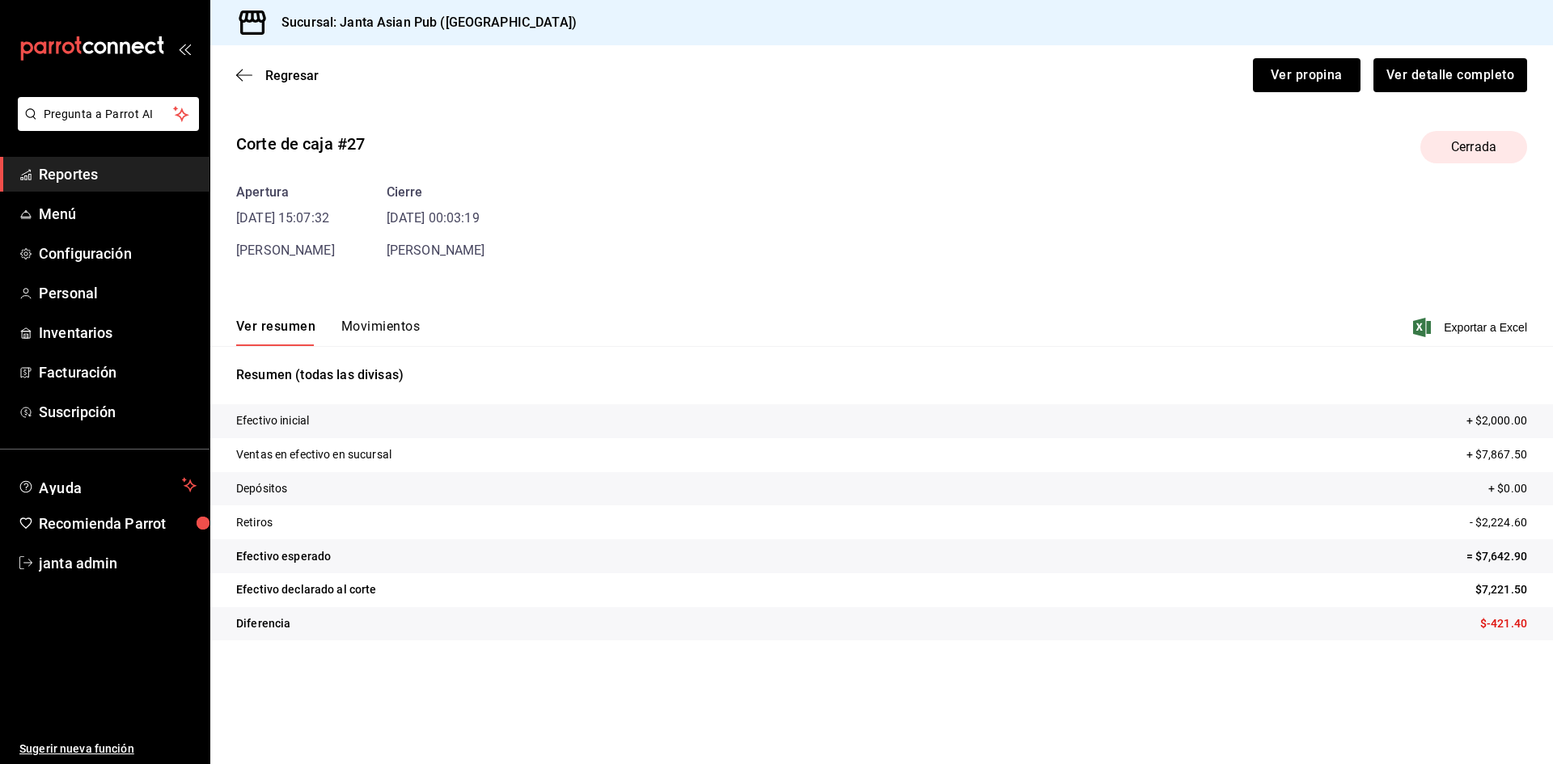 The height and width of the screenshot is (764, 1553). Describe the element at coordinates (273, 421) in the screenshot. I see `p: Efectivo inicial` at that location.